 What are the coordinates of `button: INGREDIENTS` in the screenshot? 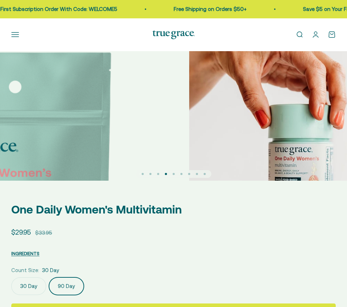 It's located at (25, 253).